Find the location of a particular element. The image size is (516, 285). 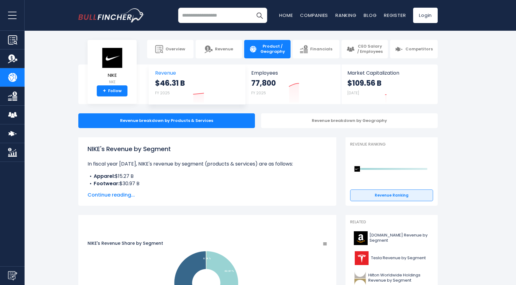

a: Product / Geography is located at coordinates (267, 49).